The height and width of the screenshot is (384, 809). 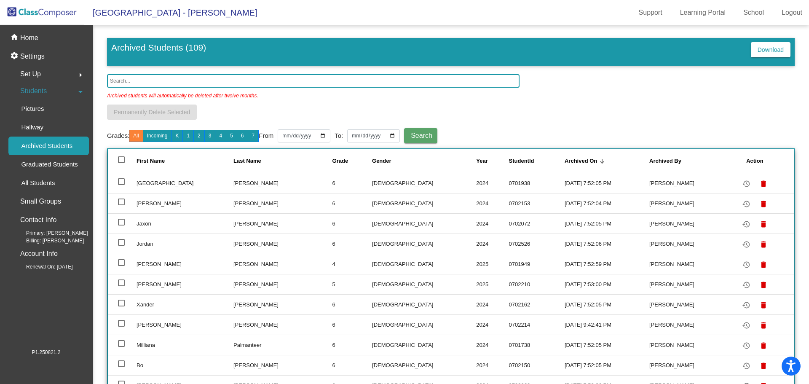 I want to click on button: Incoming, so click(x=157, y=136).